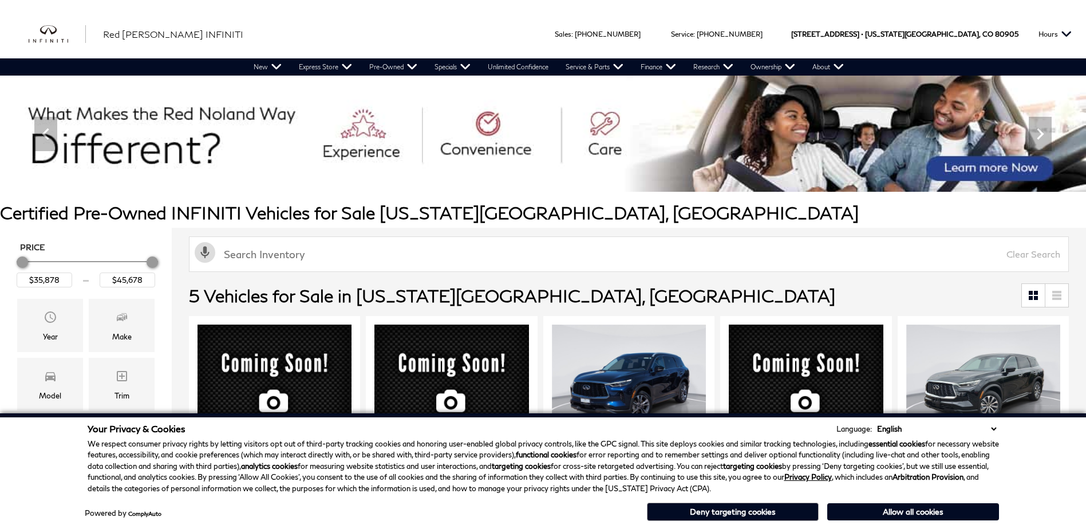 This screenshot has height=529, width=1086. What do you see at coordinates (518, 67) in the screenshot?
I see `a: Unlimited Confidence` at bounding box center [518, 67].